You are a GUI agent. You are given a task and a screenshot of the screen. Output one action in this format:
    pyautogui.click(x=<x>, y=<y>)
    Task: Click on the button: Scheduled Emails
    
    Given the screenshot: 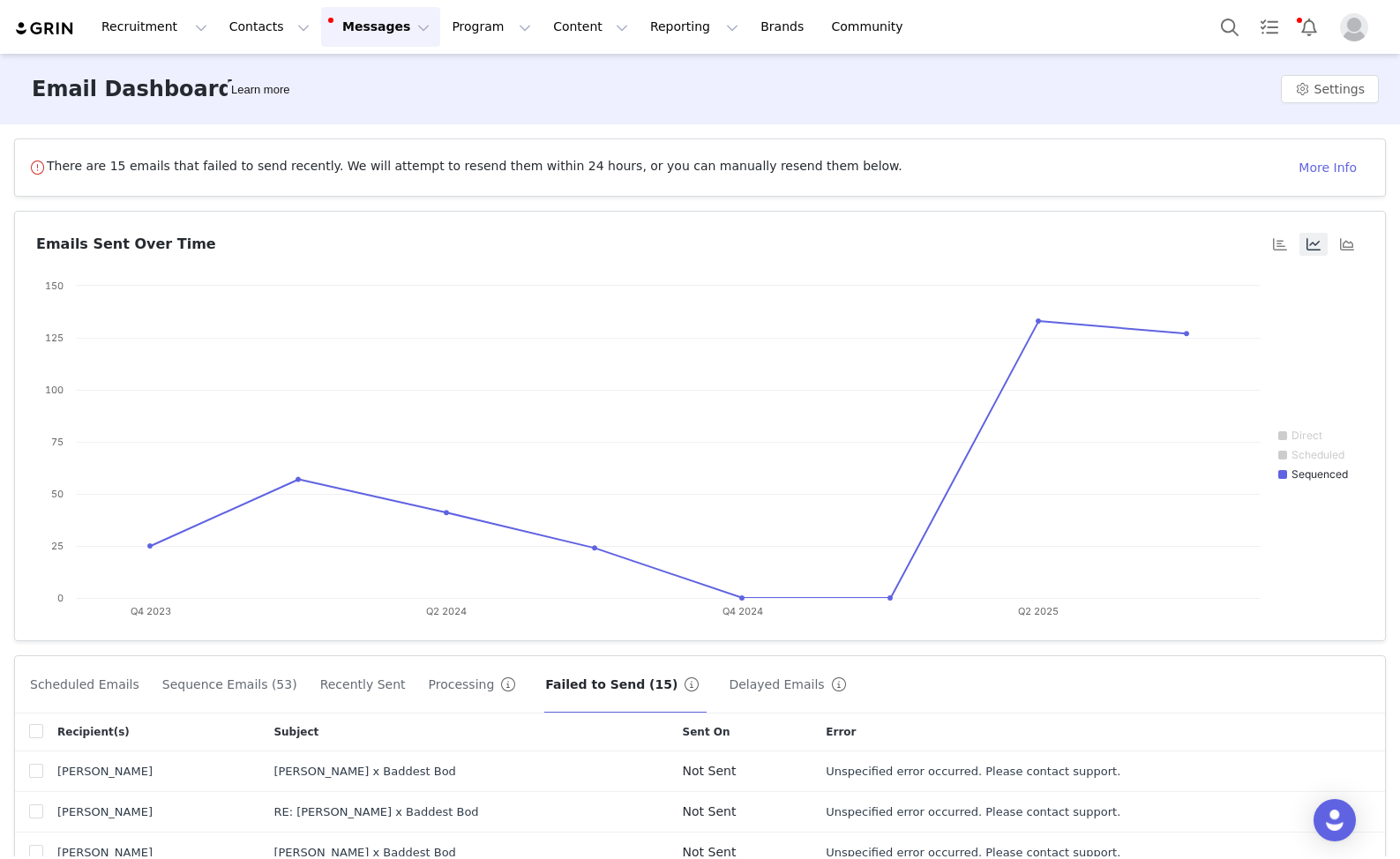 What is the action you would take?
    pyautogui.click(x=85, y=684)
    